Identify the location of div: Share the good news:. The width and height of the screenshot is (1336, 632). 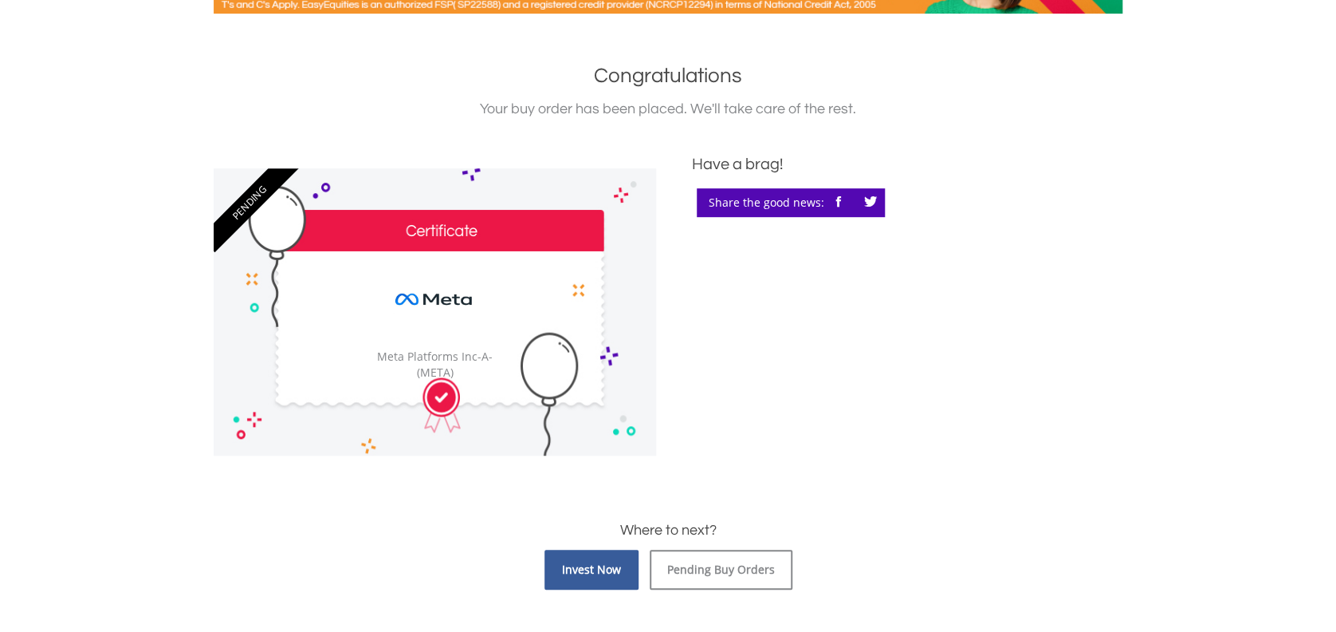
(791, 203).